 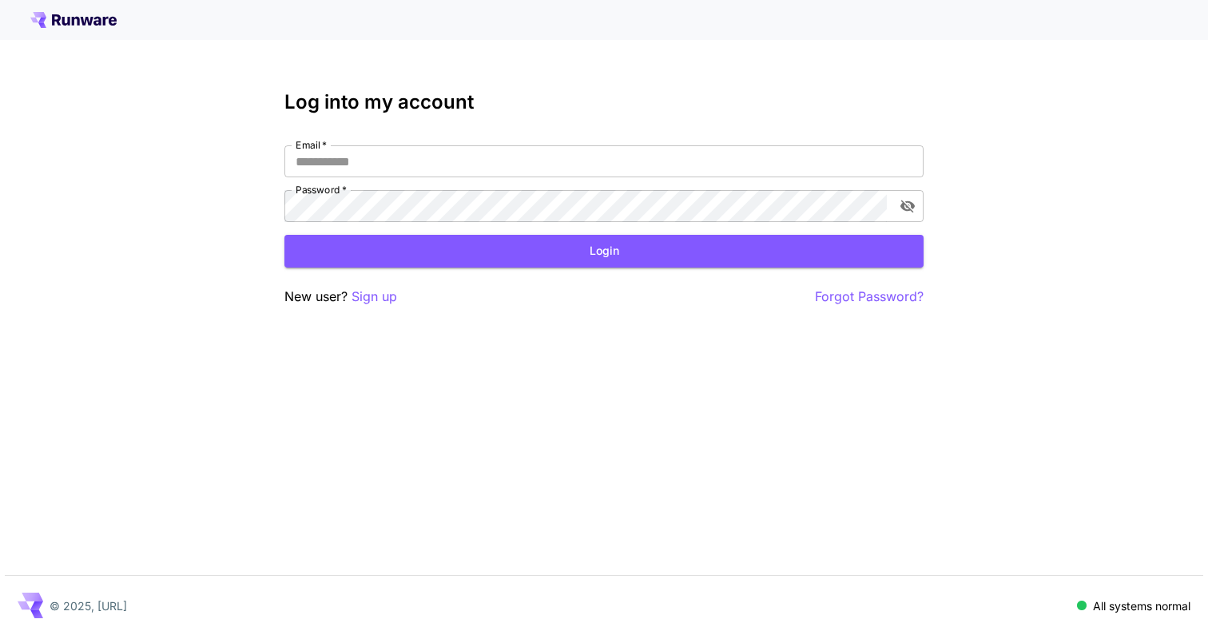 I want to click on button: Login, so click(x=604, y=251).